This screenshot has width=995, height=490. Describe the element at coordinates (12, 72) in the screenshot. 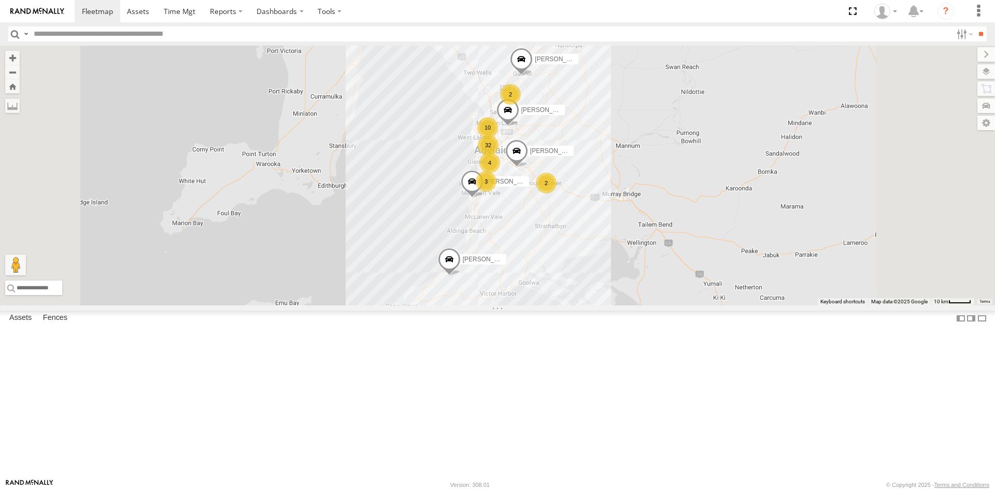

I see `button: Zoom out` at that location.